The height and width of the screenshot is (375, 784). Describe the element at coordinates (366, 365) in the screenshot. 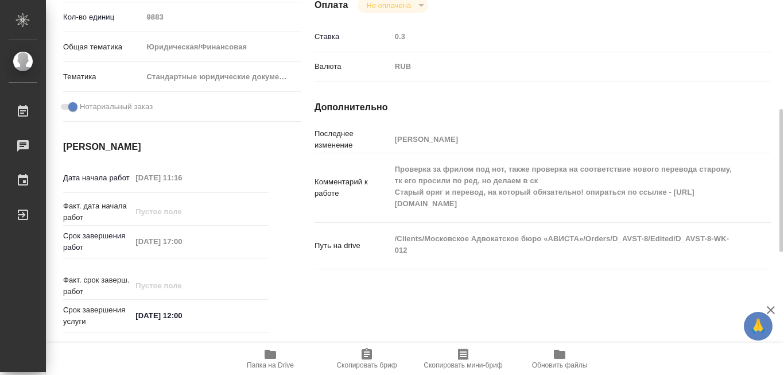

I see `span: Скопировать бриф` at that location.